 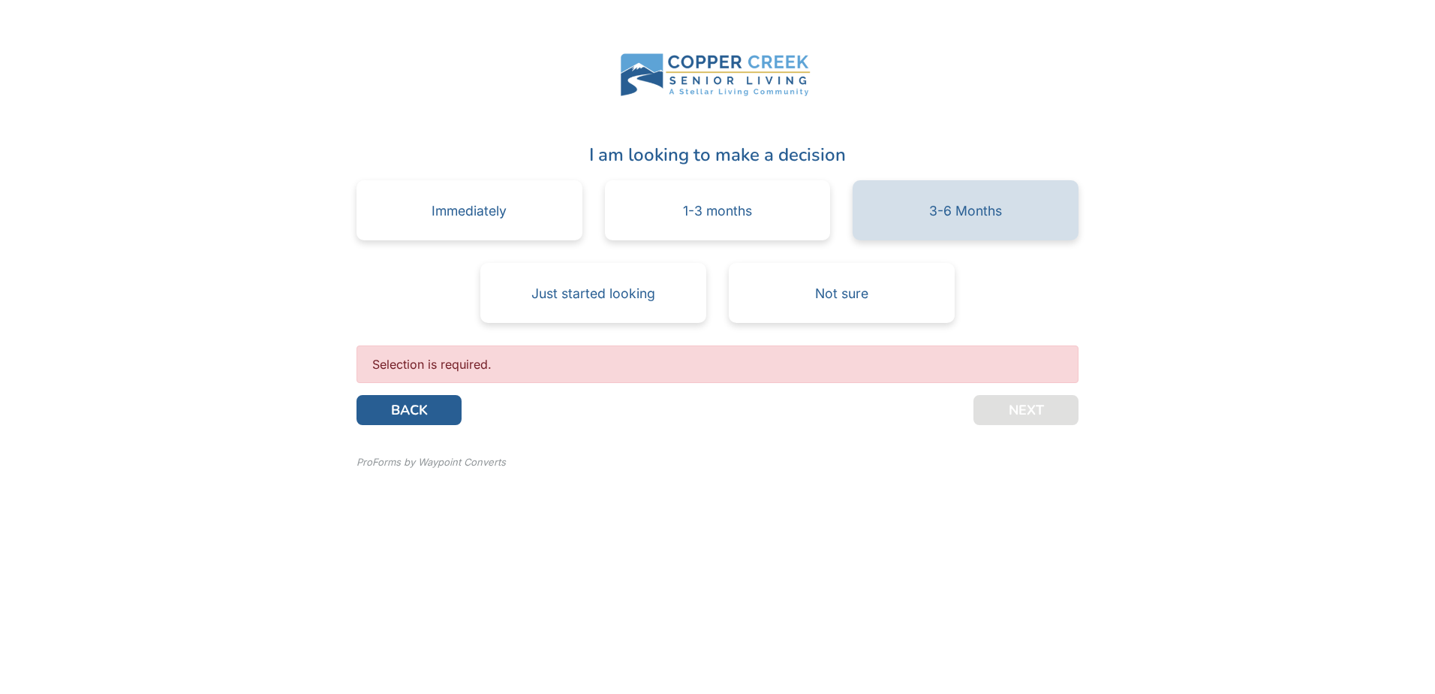 I want to click on div: 1-3 months, so click(x=718, y=211).